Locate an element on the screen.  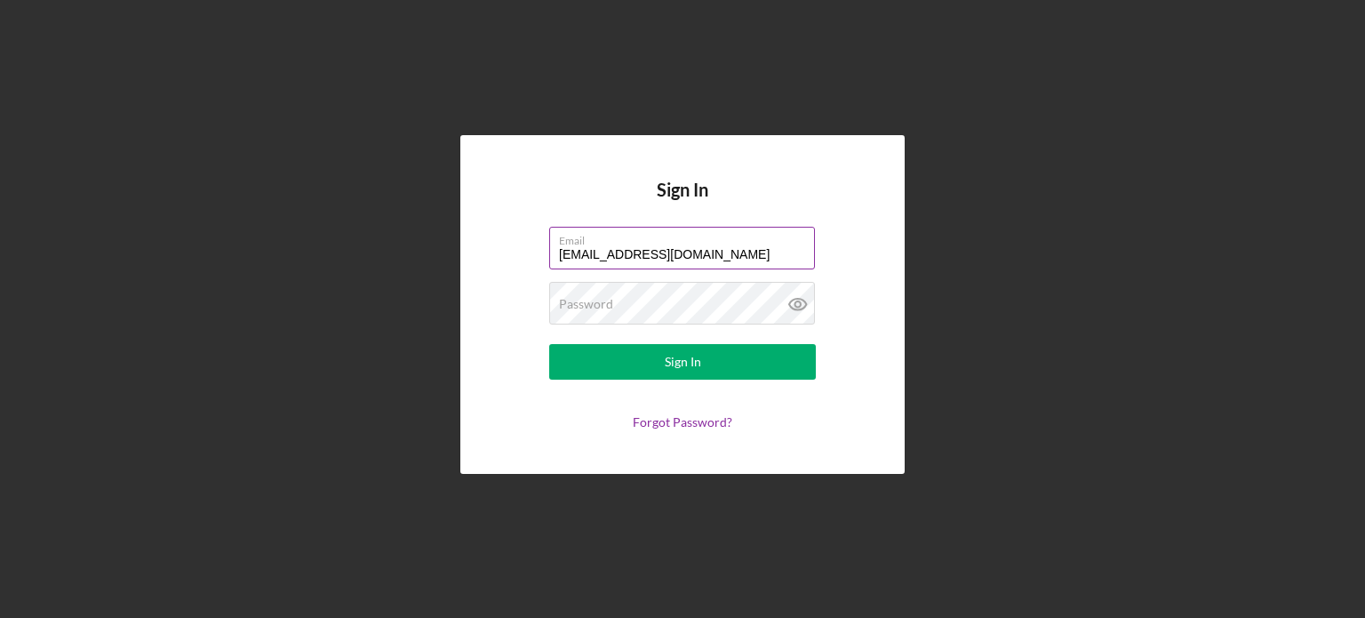
button: Sign In is located at coordinates (682, 362).